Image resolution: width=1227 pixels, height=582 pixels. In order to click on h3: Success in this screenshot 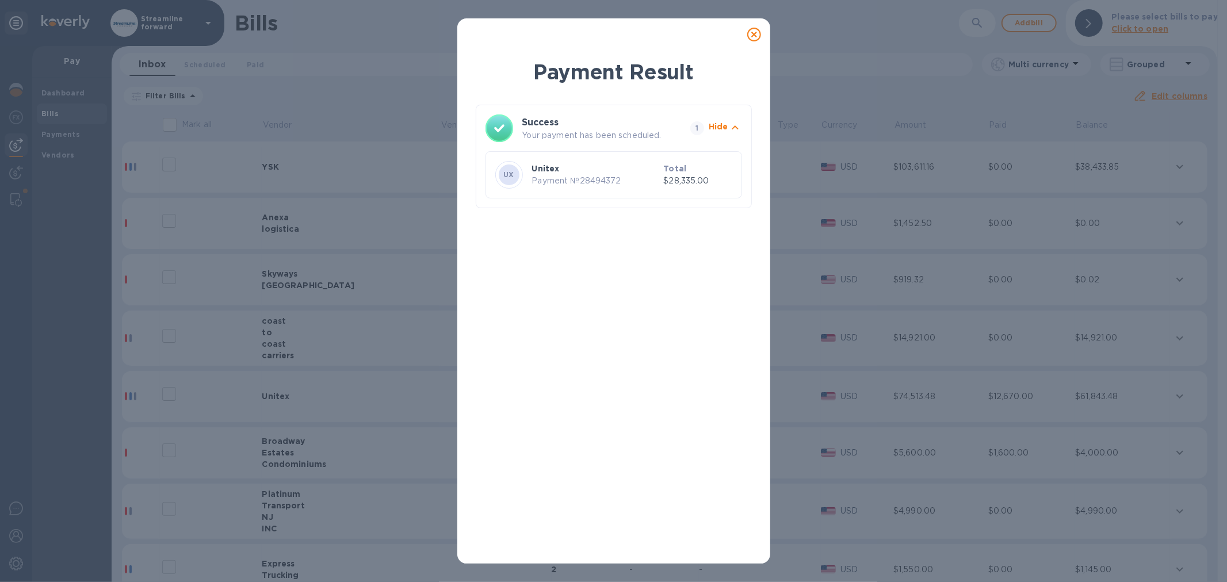, I will do `click(596, 123)`.